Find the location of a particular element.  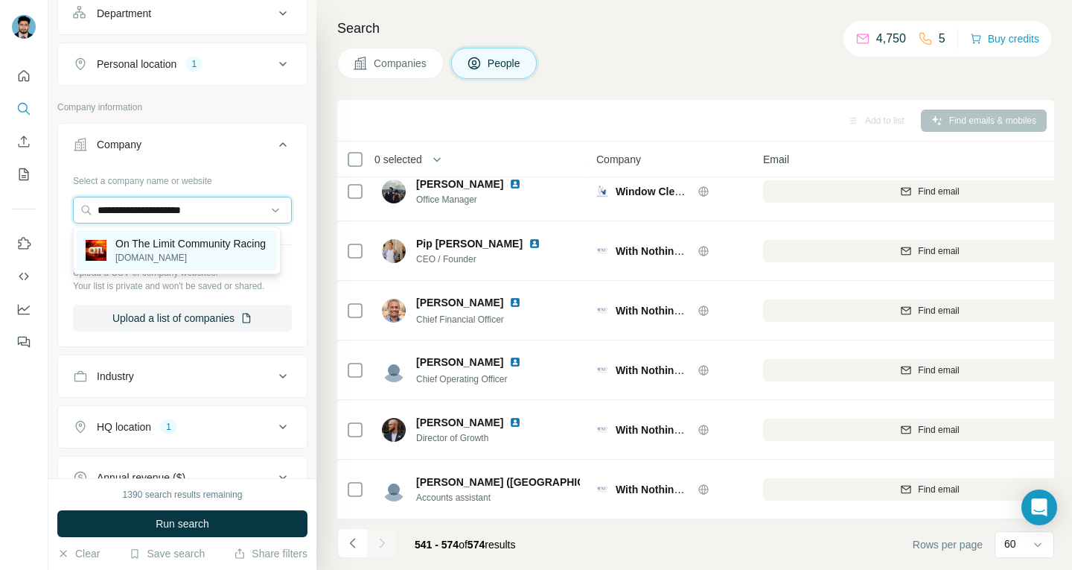

button: Feedback is located at coordinates (24, 342).